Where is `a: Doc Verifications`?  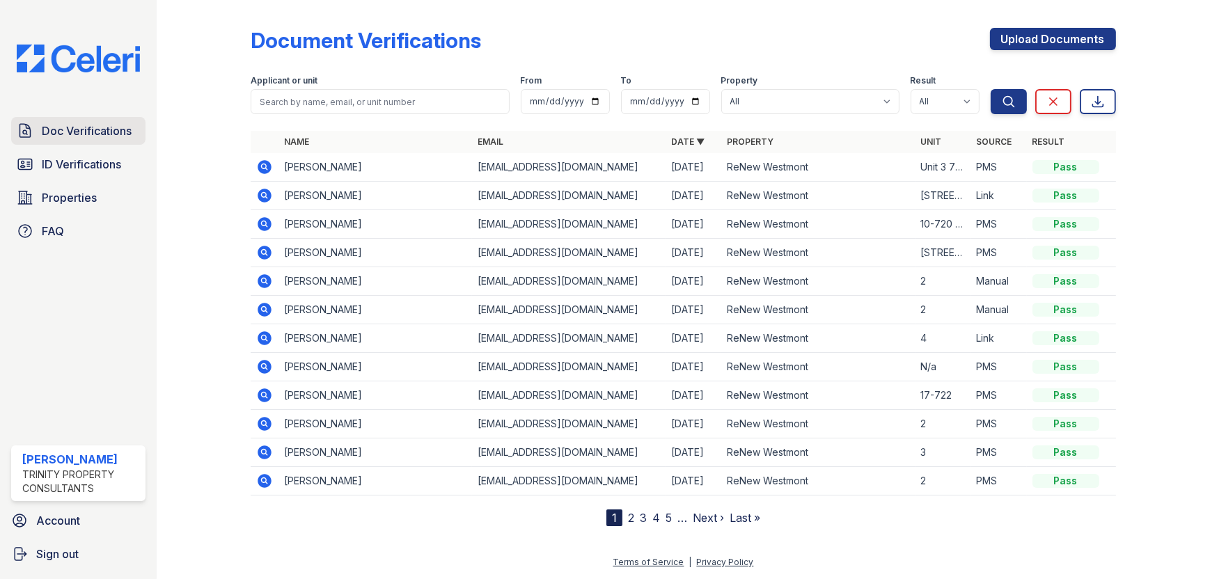
a: Doc Verifications is located at coordinates (78, 131).